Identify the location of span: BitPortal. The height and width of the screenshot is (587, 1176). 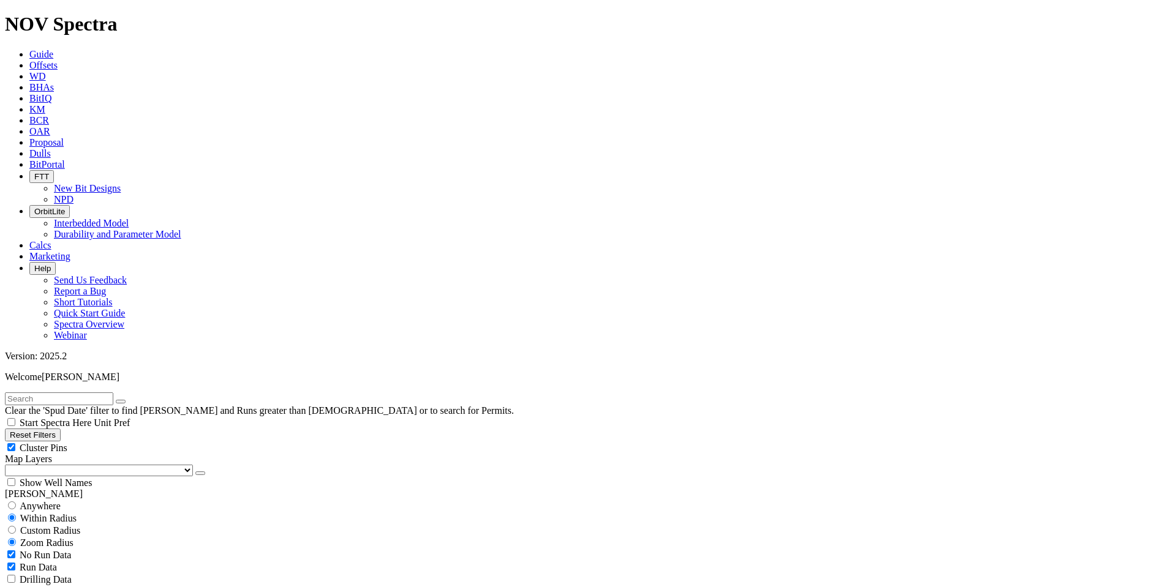
(47, 164).